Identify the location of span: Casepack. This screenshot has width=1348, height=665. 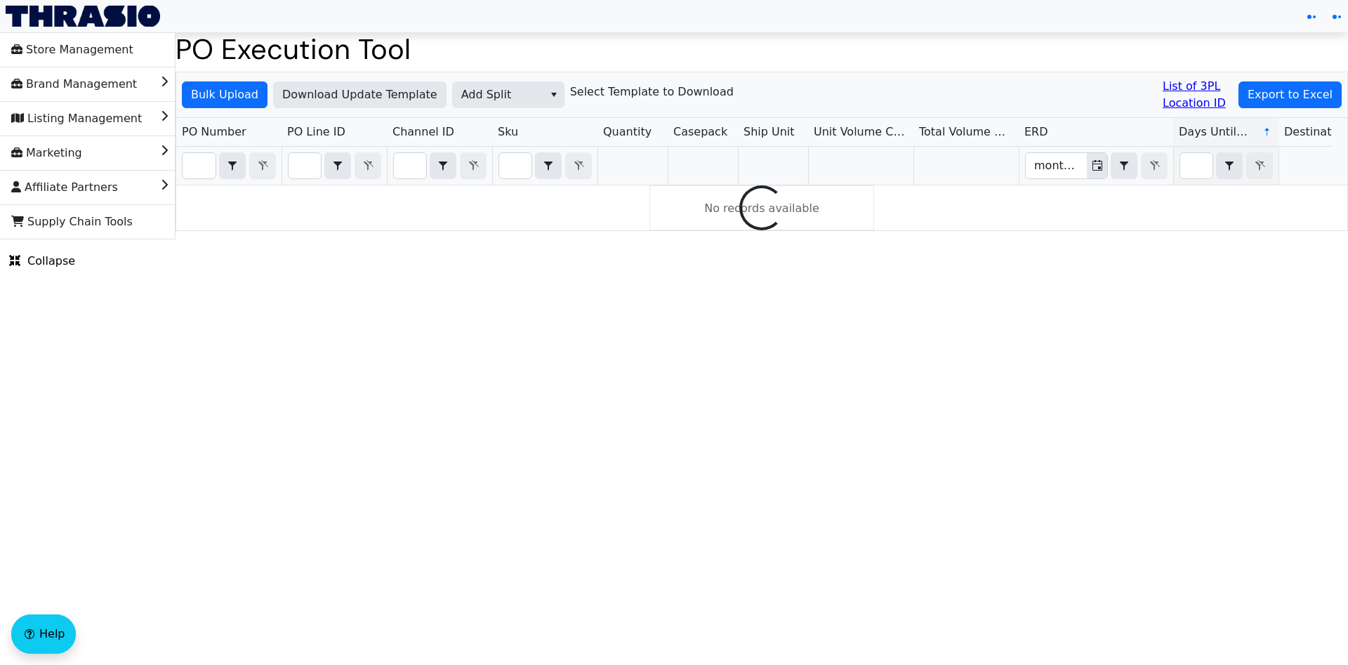
(700, 132).